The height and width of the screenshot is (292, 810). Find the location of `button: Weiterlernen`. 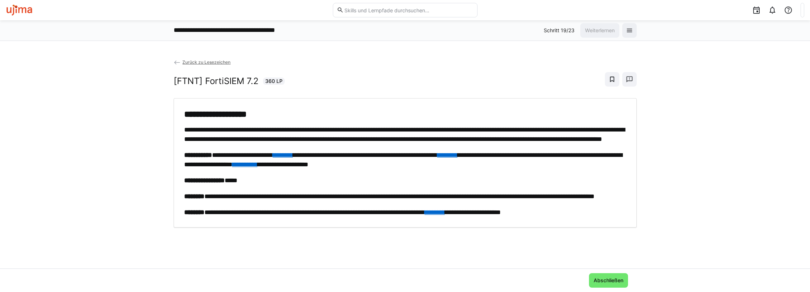

button: Weiterlernen is located at coordinates (600, 30).